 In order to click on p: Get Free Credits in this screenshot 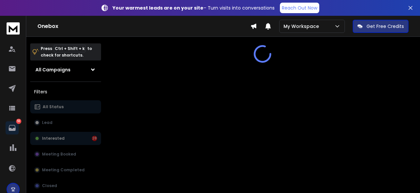, I will do `click(385, 26)`.